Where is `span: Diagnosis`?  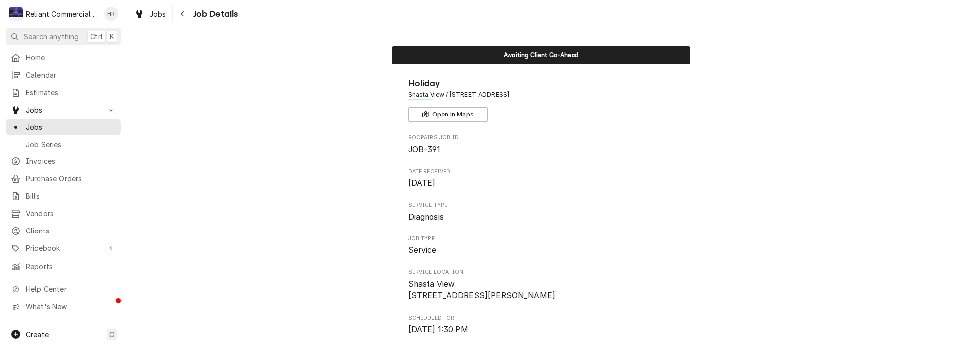
span: Diagnosis is located at coordinates (426, 216).